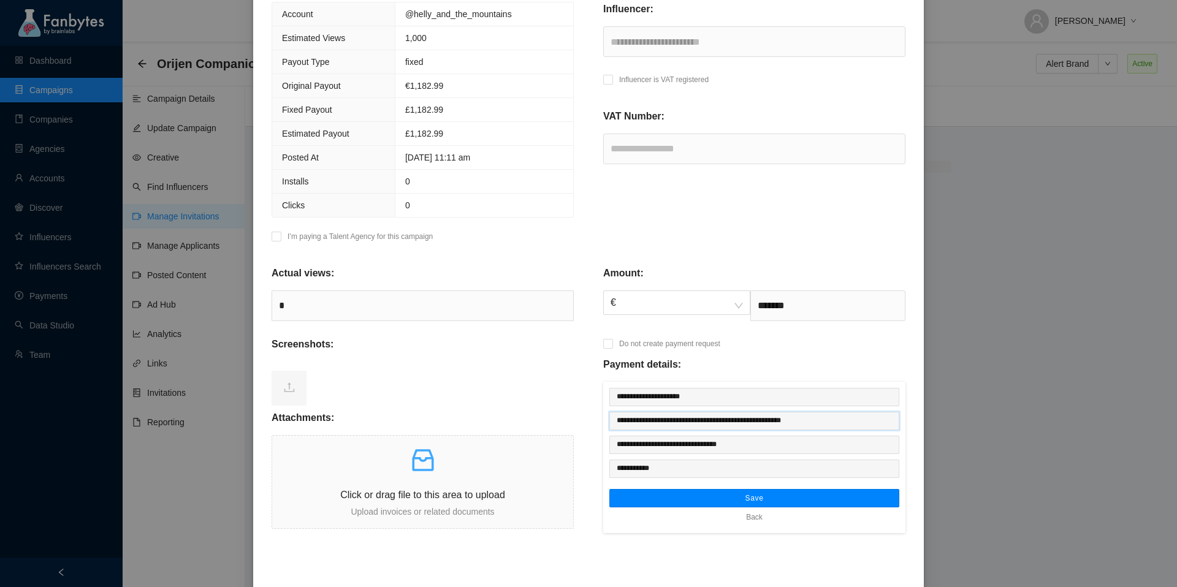  What do you see at coordinates (300, 158) in the screenshot?
I see `span: Posted At` at bounding box center [300, 158].